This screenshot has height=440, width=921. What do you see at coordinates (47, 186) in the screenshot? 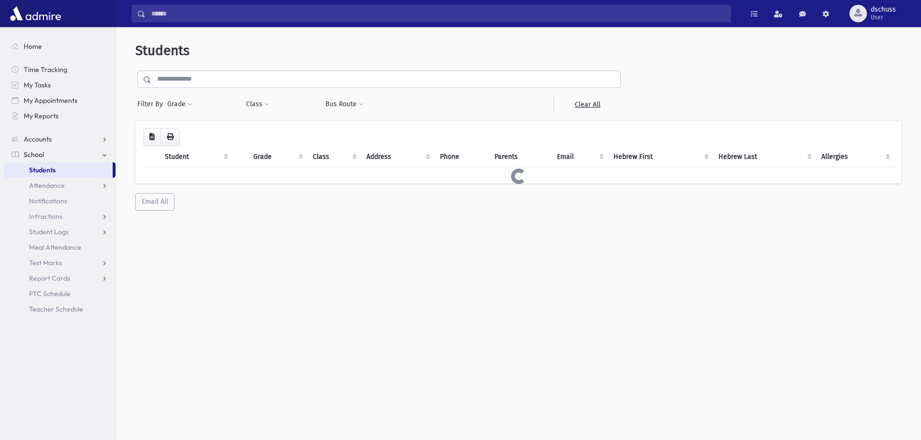
I see `span: Attendance` at bounding box center [47, 186].